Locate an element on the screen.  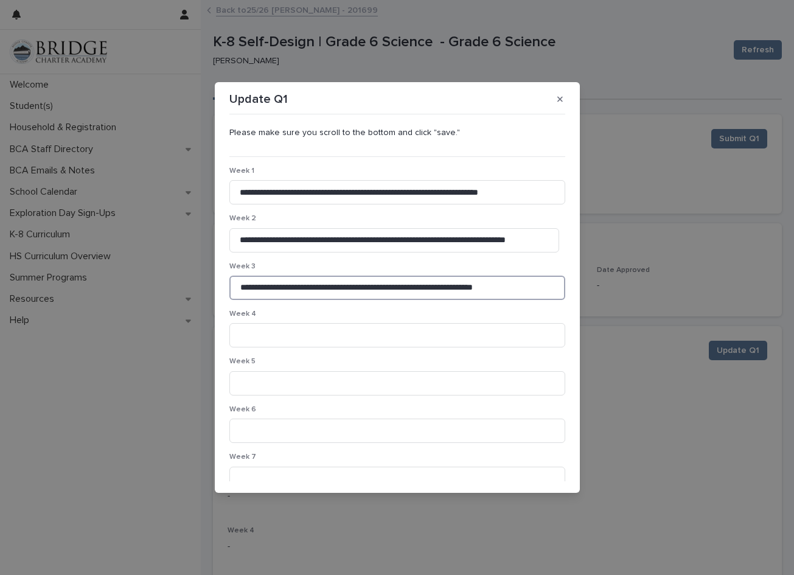
span: Week 3 is located at coordinates (242, 266).